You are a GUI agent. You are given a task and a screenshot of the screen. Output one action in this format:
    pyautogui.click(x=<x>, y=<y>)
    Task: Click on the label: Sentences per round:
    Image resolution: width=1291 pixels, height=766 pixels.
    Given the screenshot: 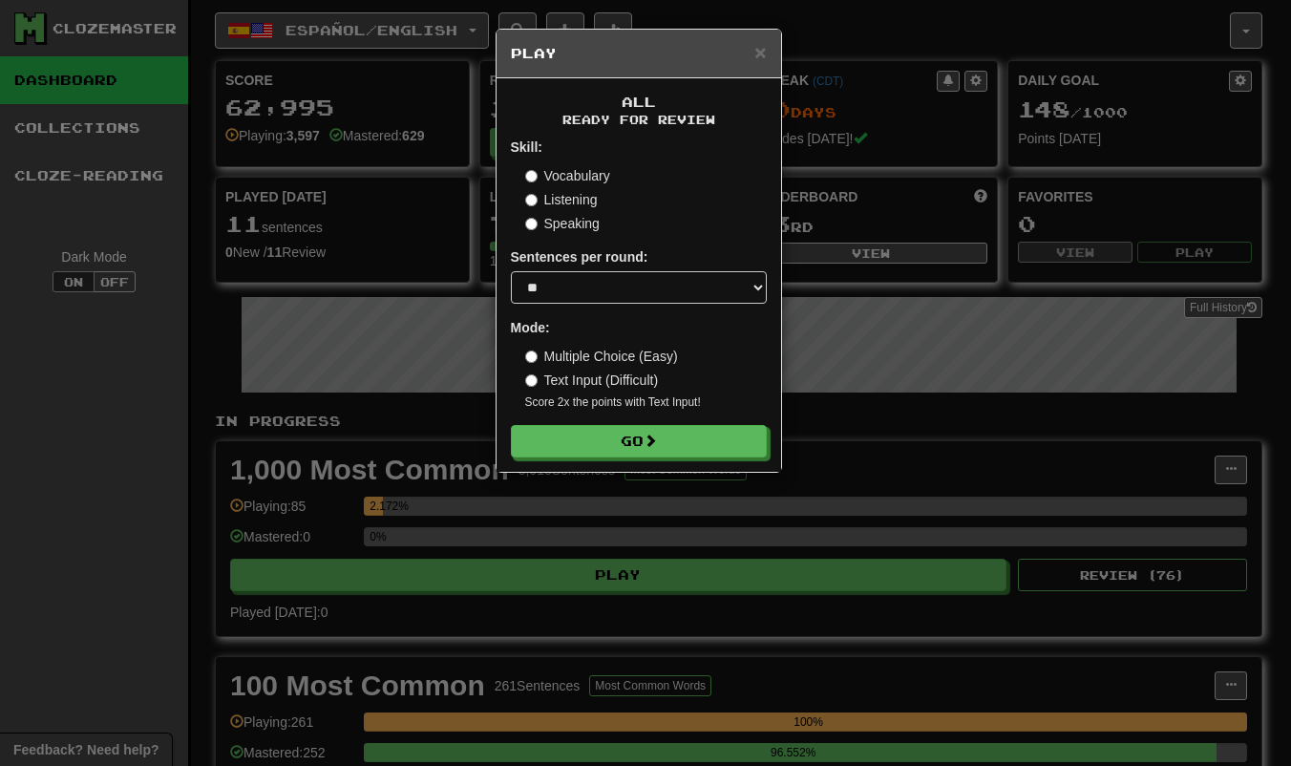 What is the action you would take?
    pyautogui.click(x=580, y=257)
    